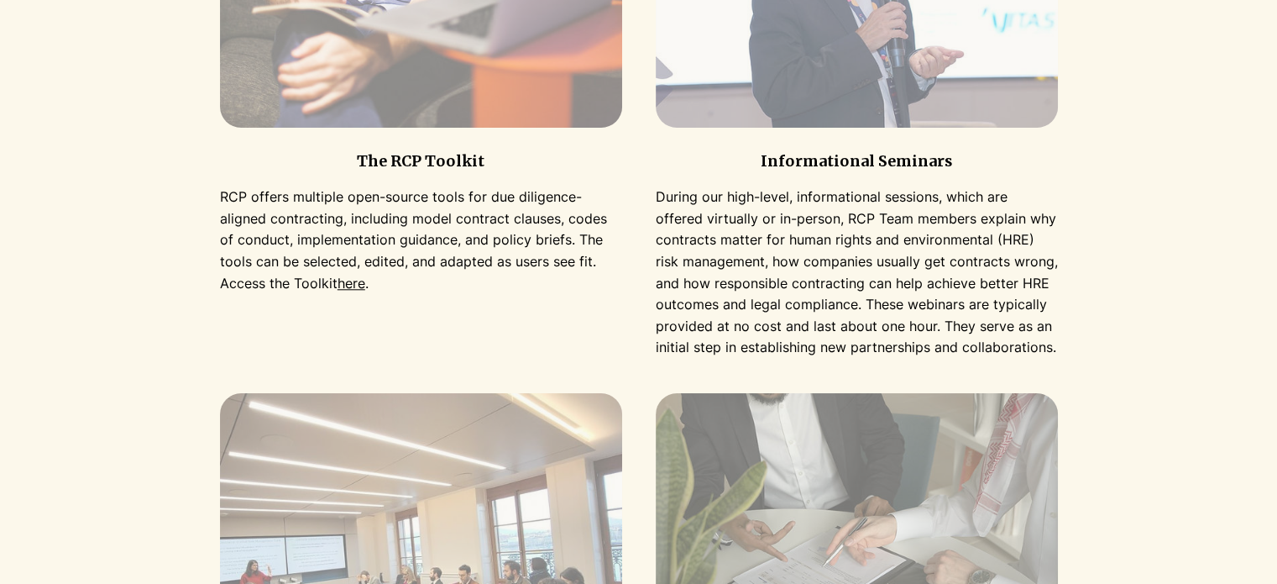 The height and width of the screenshot is (584, 1277). I want to click on p: RCP offers multiple open-source tools for due diligence-aligned contracting, including model cont..., so click(421, 240).